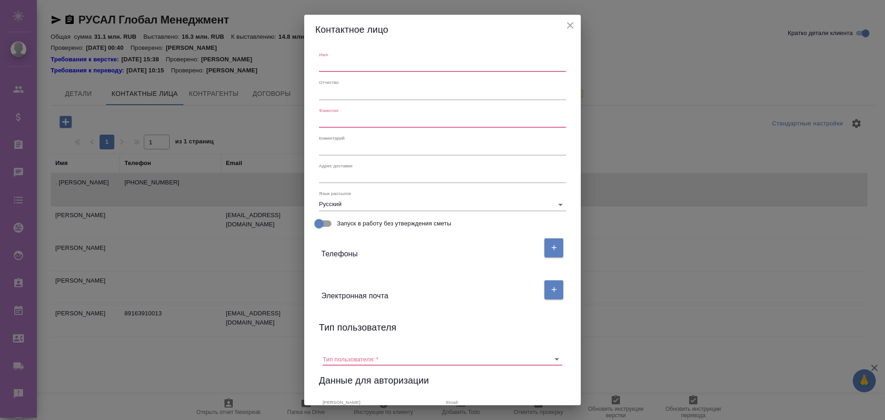 The width and height of the screenshot is (885, 420). Describe the element at coordinates (335, 194) in the screenshot. I see `label: Язык рассылок` at that location.